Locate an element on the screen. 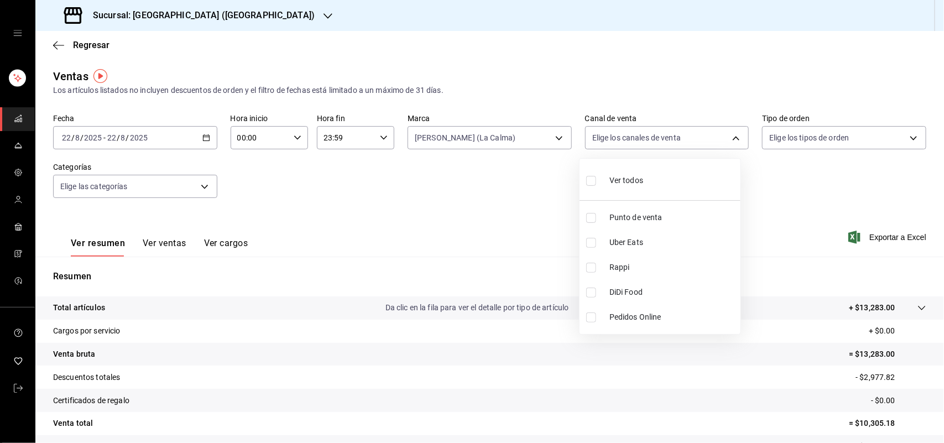 Image resolution: width=944 pixels, height=443 pixels. span: DiDi Food is located at coordinates (672, 292).